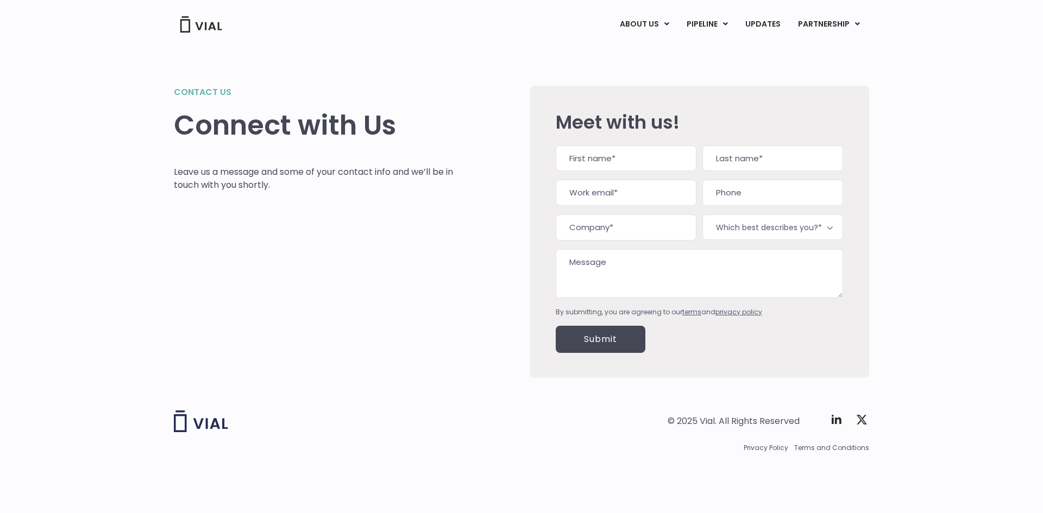 The width and height of the screenshot is (1043, 513). I want to click on h2: Meet with us!, so click(699, 122).